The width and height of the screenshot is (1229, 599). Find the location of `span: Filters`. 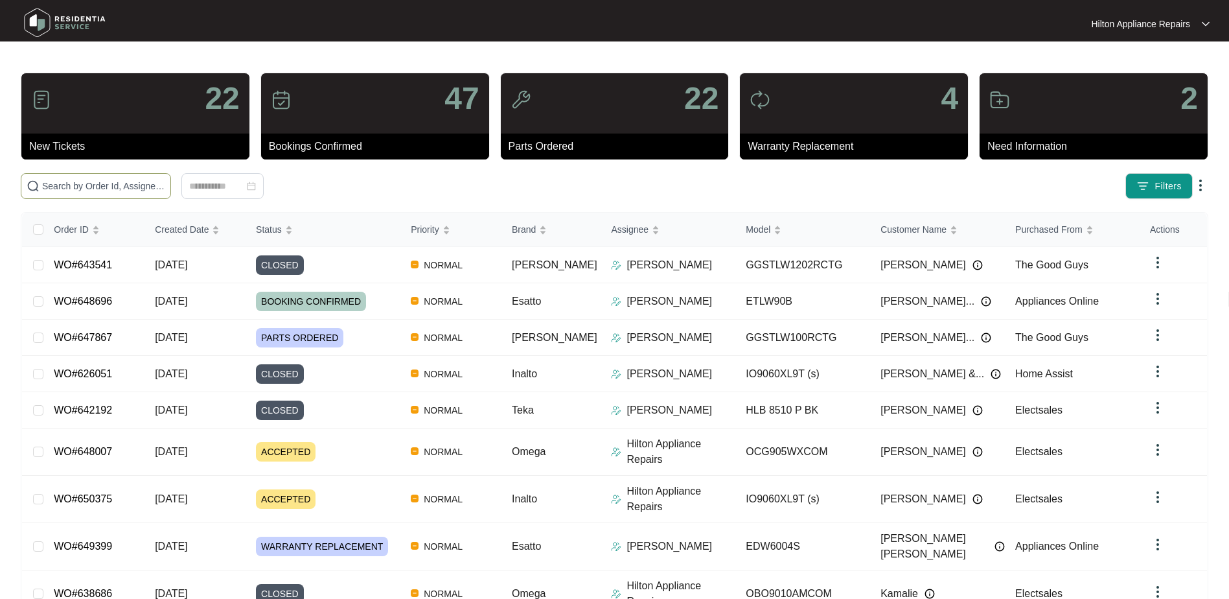

span: Filters is located at coordinates (1168, 186).